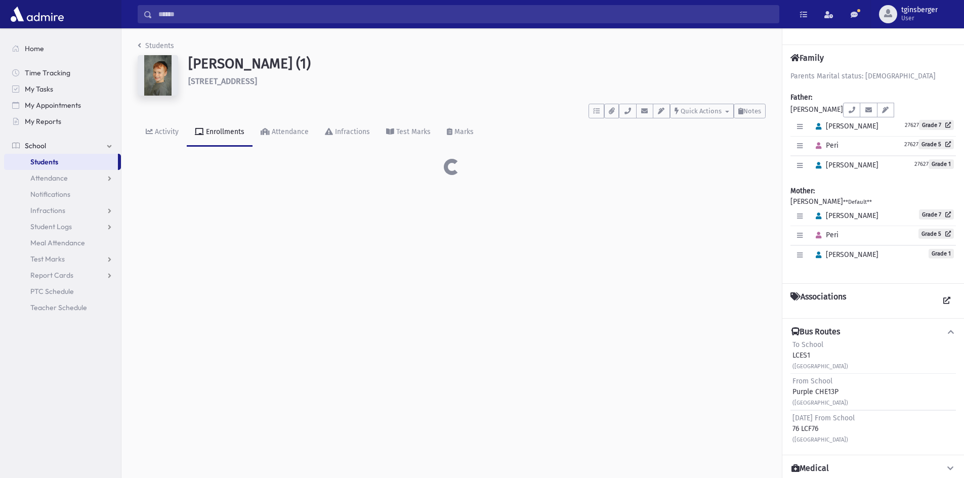  Describe the element at coordinates (812, 381) in the screenshot. I see `span: From School` at that location.